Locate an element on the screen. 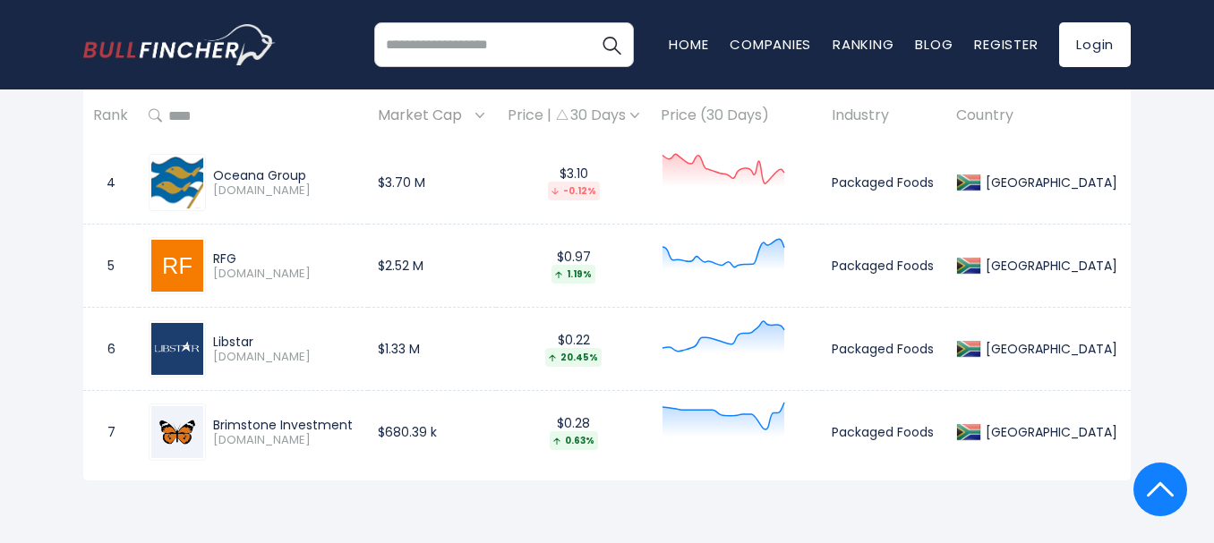 The height and width of the screenshot is (543, 1214). td: $3.70 M is located at coordinates (432, 183).